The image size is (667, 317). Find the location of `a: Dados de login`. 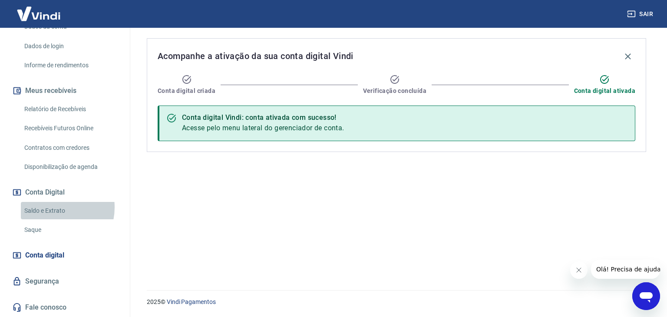

a: Dados de login is located at coordinates (70, 46).